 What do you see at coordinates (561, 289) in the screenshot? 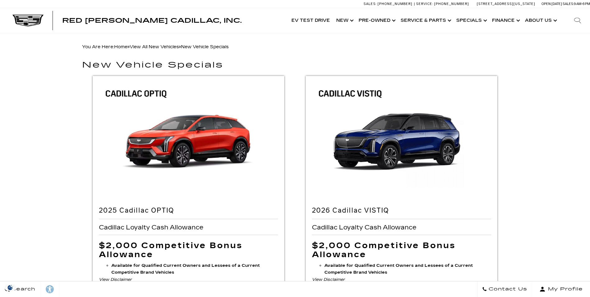
I see `button: Open user profile menu` at bounding box center [561, 289].